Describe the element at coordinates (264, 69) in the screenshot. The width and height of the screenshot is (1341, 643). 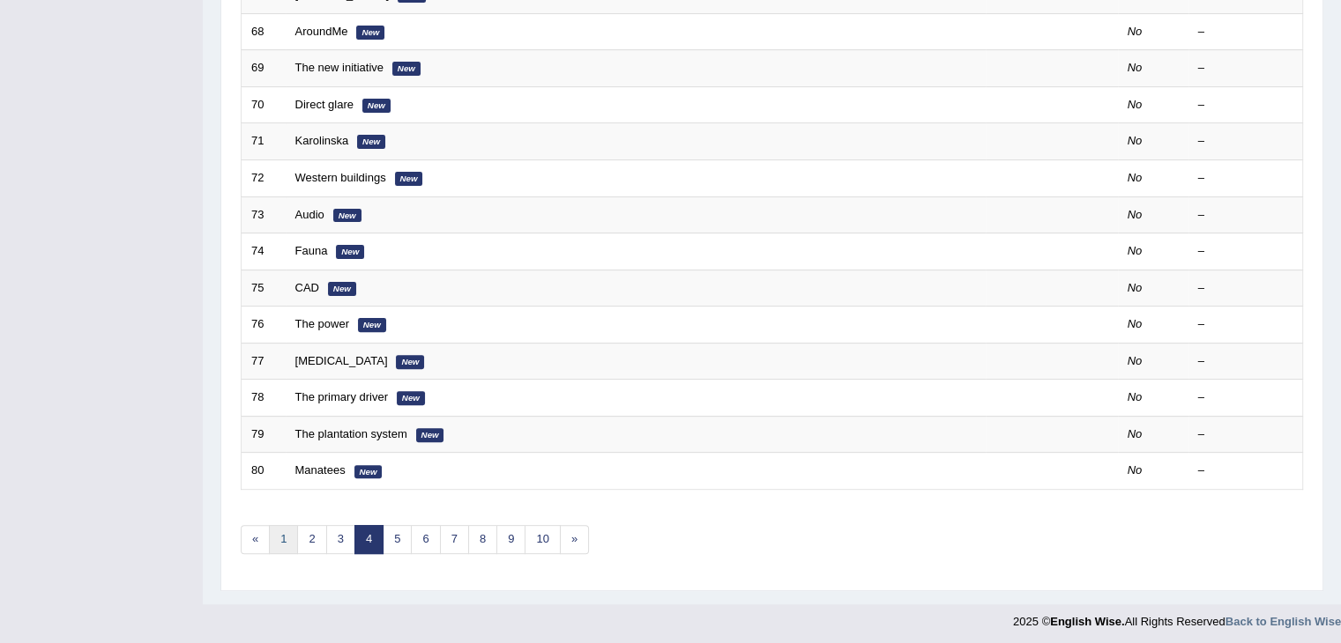
I see `td: 69` at that location.